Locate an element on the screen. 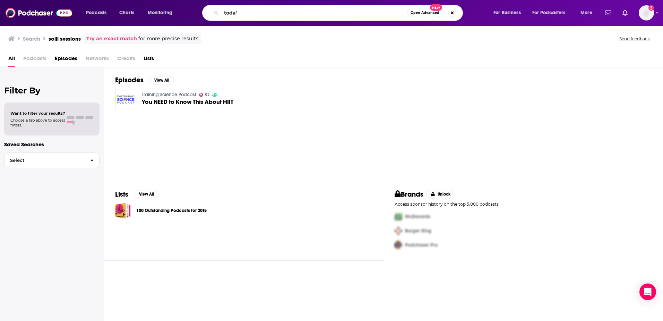  a: Training Science Podcast is located at coordinates (169, 94).